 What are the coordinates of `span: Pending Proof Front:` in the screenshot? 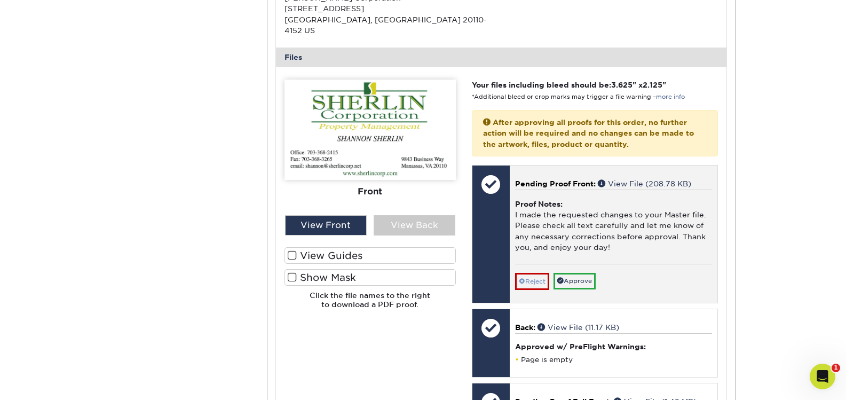 It's located at (555, 184).